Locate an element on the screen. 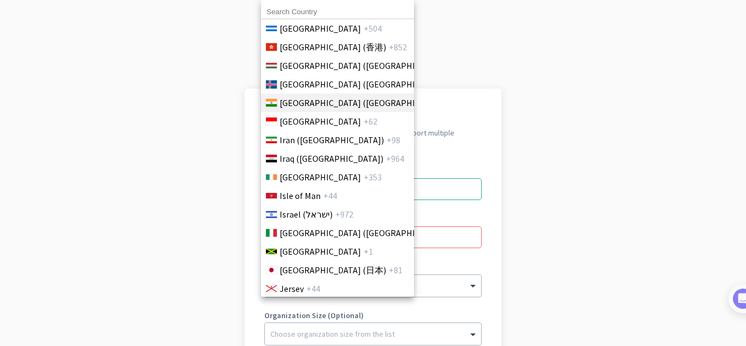 The width and height of the screenshot is (746, 346). span: +98 is located at coordinates (393, 140).